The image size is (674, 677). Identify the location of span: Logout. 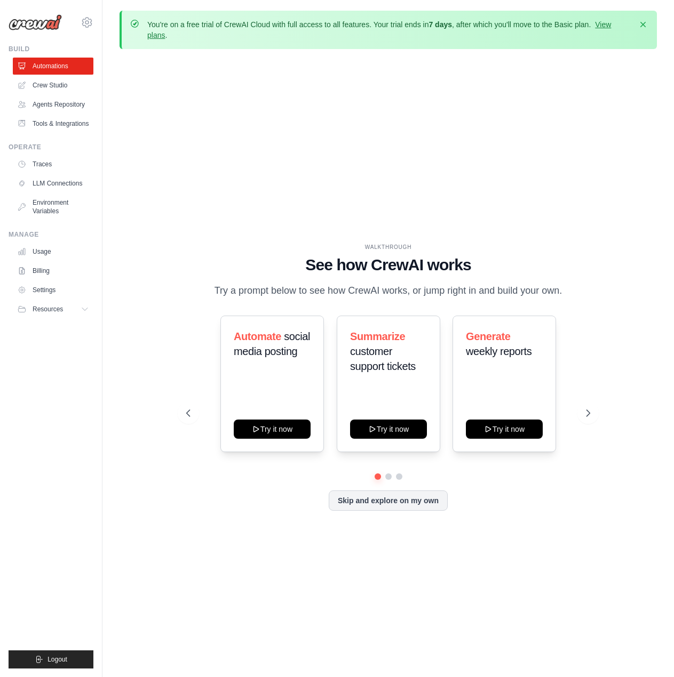
(57, 660).